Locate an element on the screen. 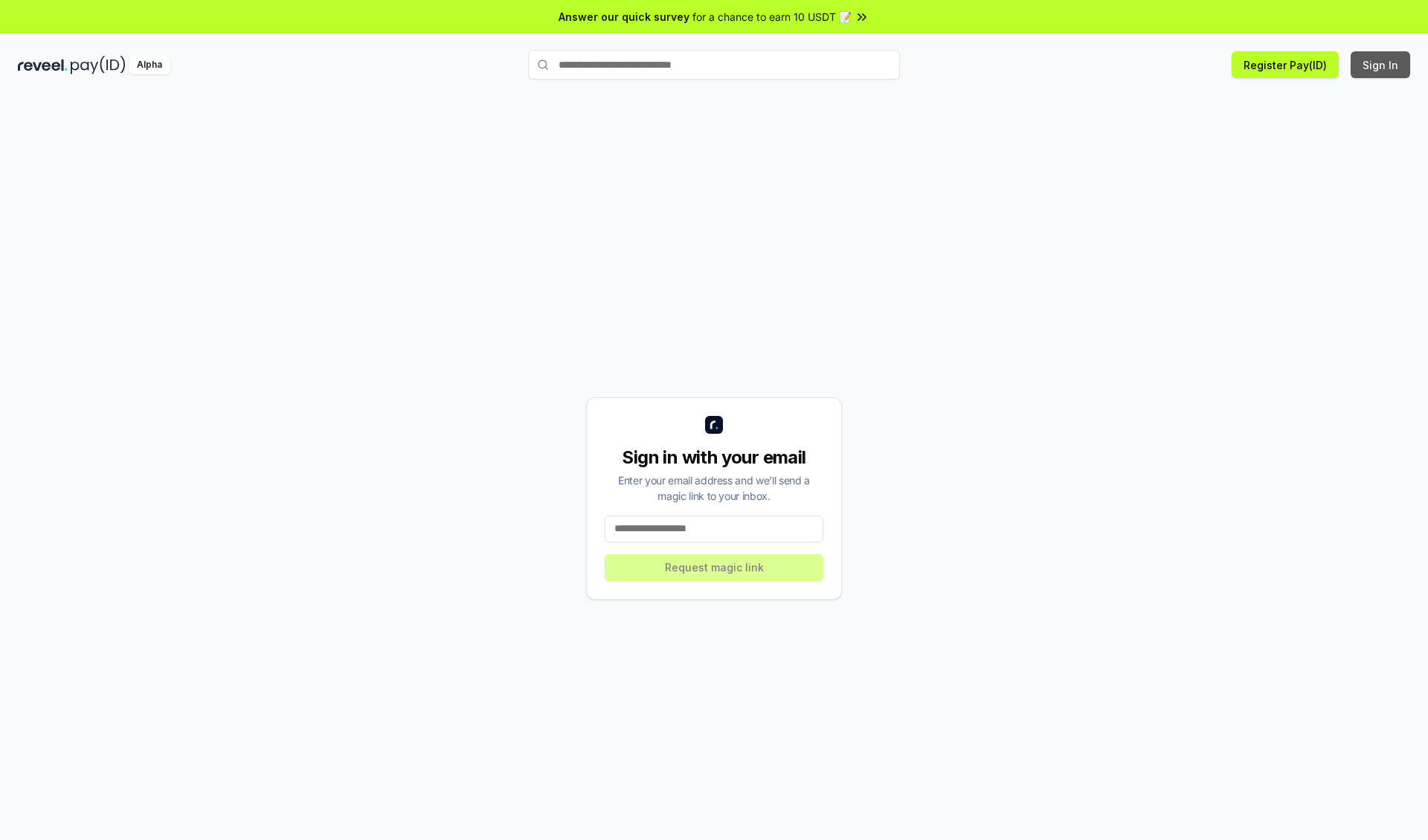  div: Sign in with your email is located at coordinates (714, 457).